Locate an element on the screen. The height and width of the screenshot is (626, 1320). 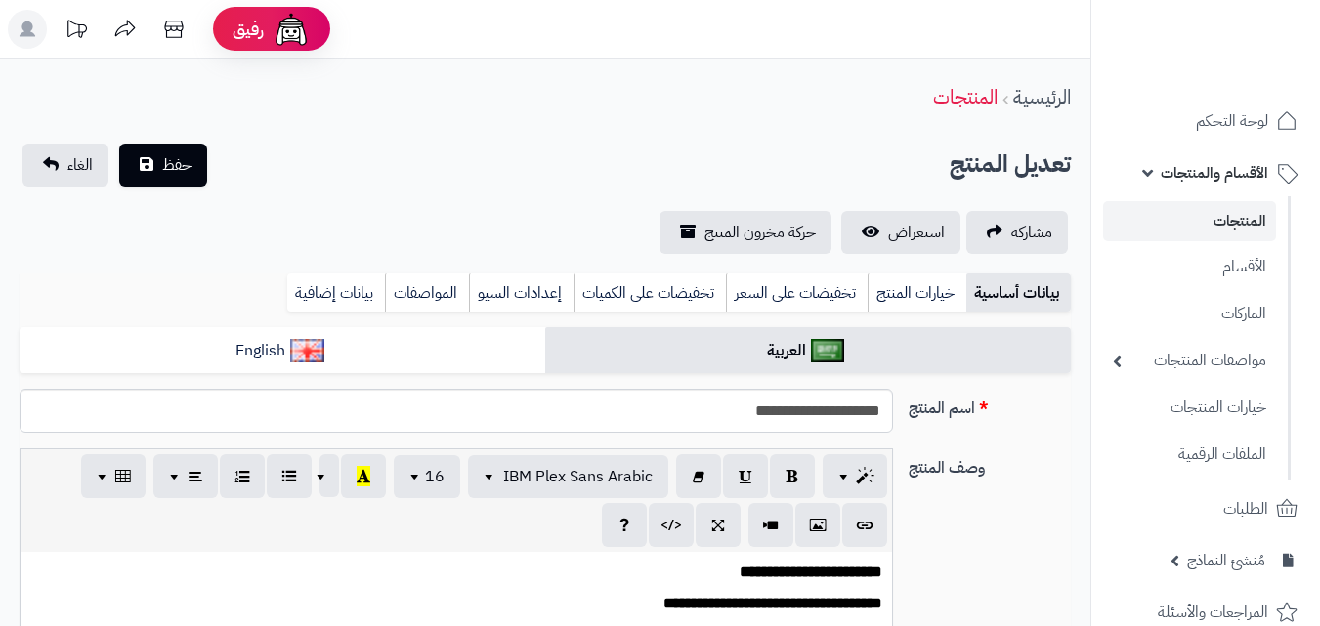
span: حفظ is located at coordinates (177, 165).